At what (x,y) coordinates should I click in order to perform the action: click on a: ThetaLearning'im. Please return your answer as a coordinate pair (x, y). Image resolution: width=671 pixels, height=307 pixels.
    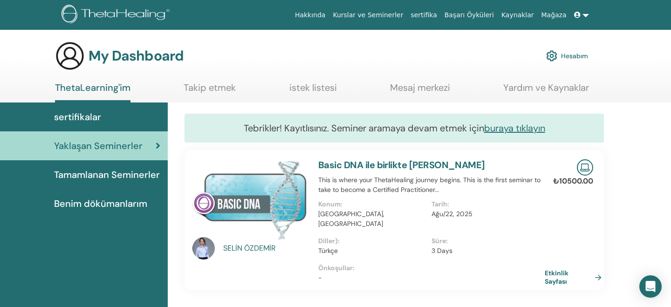
    Looking at the image, I should click on (93, 92).